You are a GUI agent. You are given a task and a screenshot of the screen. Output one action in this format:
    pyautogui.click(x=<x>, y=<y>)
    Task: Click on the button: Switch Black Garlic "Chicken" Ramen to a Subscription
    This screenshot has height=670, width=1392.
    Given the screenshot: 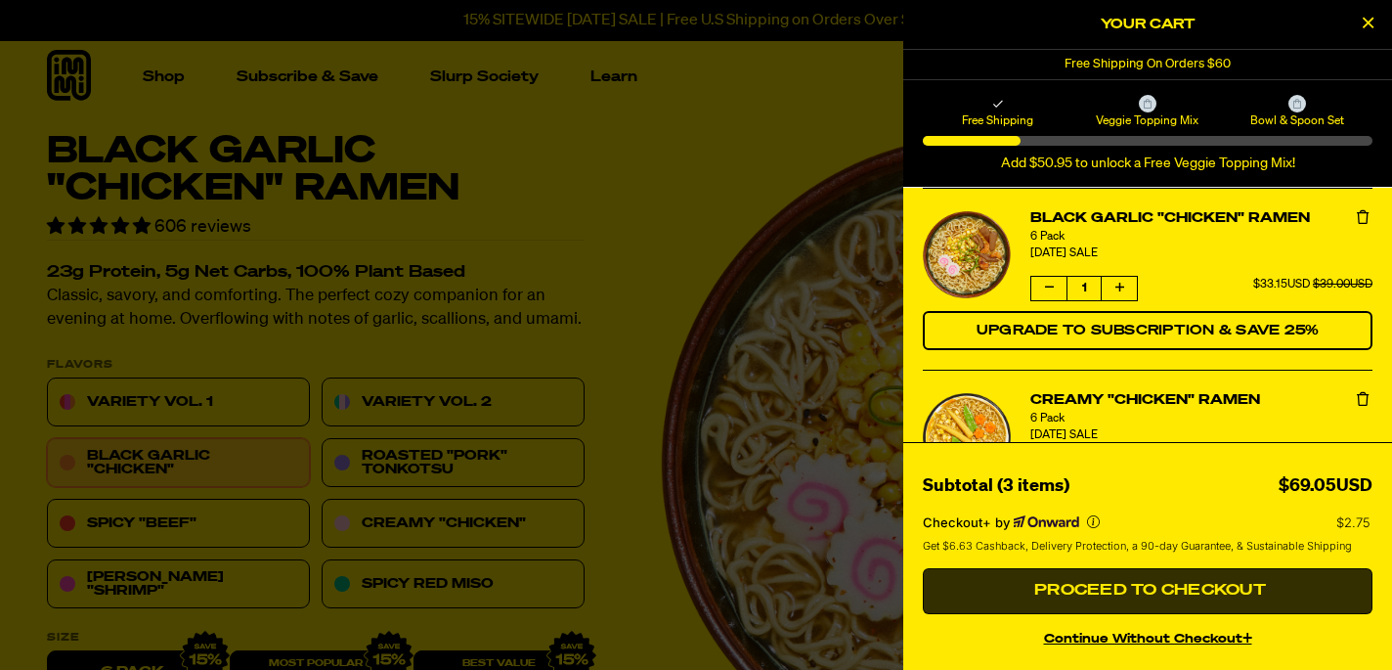 What is the action you would take?
    pyautogui.click(x=1147, y=330)
    